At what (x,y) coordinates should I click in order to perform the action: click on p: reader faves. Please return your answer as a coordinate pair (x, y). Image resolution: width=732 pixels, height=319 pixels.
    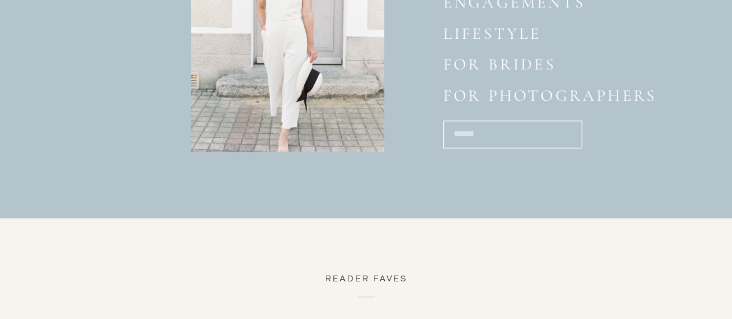
    Looking at the image, I should click on (366, 279).